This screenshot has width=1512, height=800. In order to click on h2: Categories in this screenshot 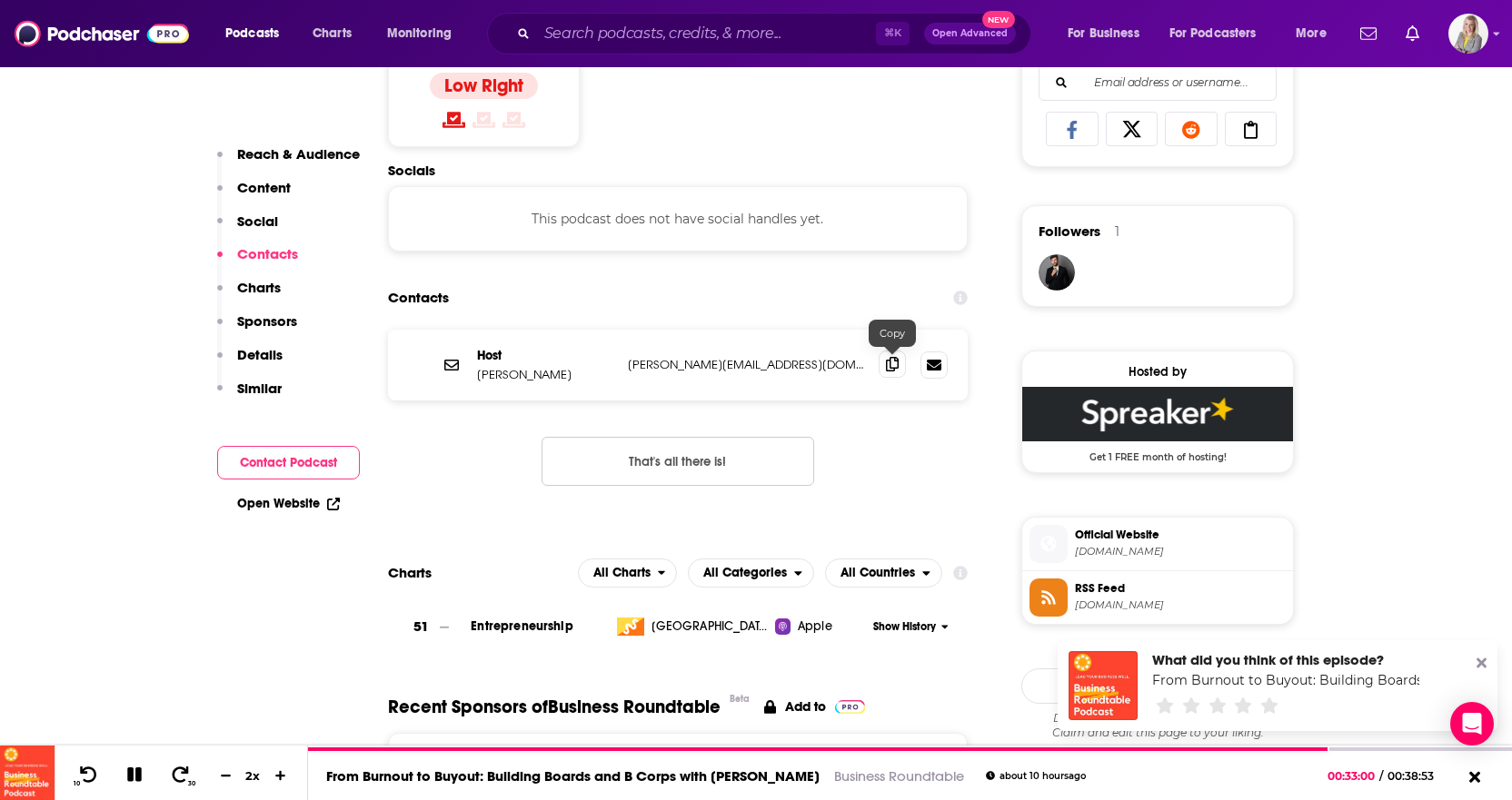, I will do `click(751, 574)`.